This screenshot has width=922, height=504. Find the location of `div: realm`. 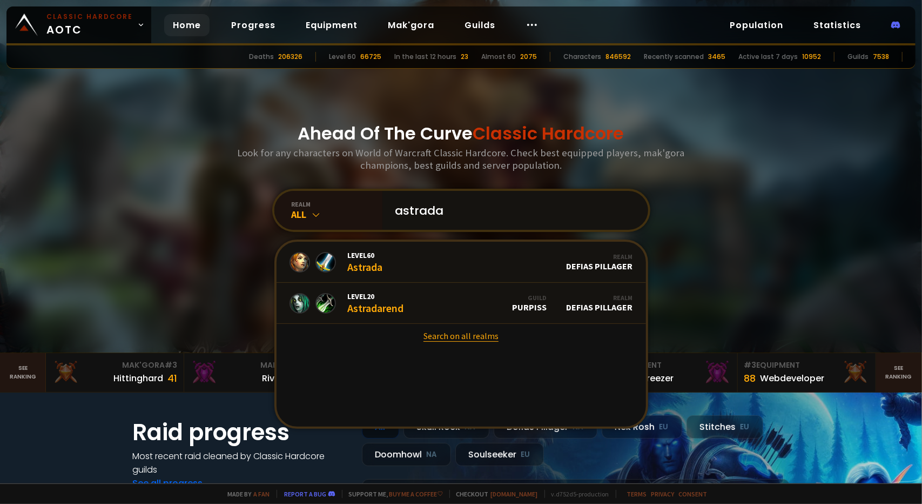

div: realm is located at coordinates (337, 204).